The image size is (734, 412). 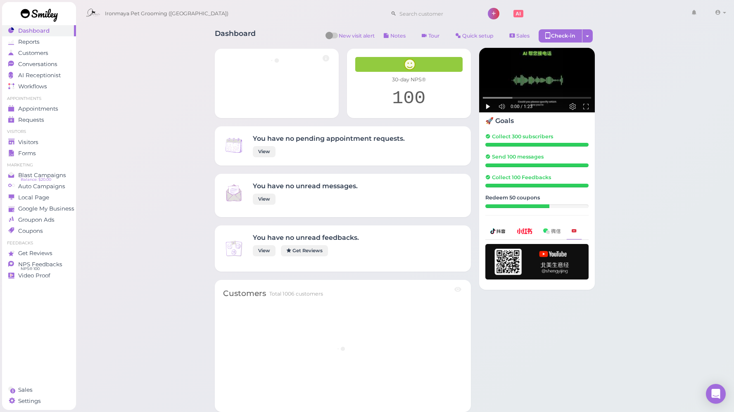 I want to click on h5: Collect 300 subscribers, so click(x=537, y=136).